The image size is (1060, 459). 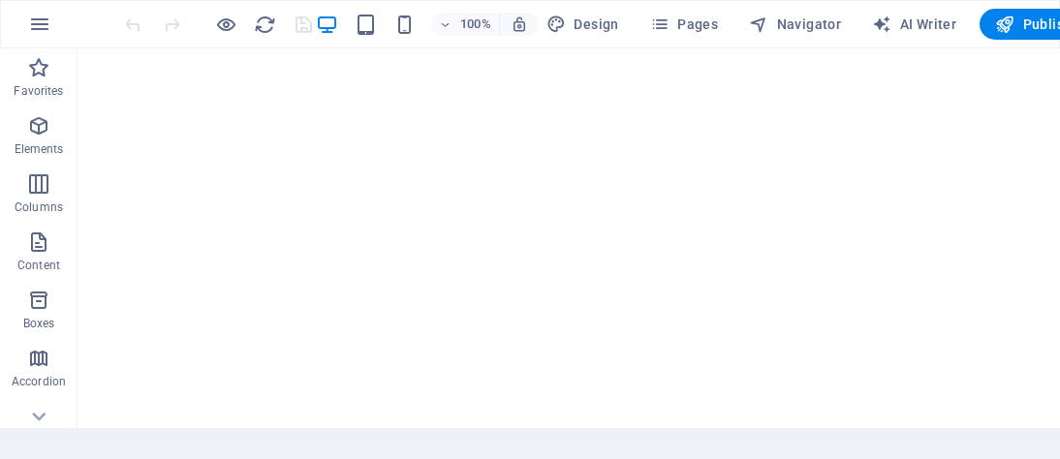 I want to click on p: Favorites, so click(x=38, y=91).